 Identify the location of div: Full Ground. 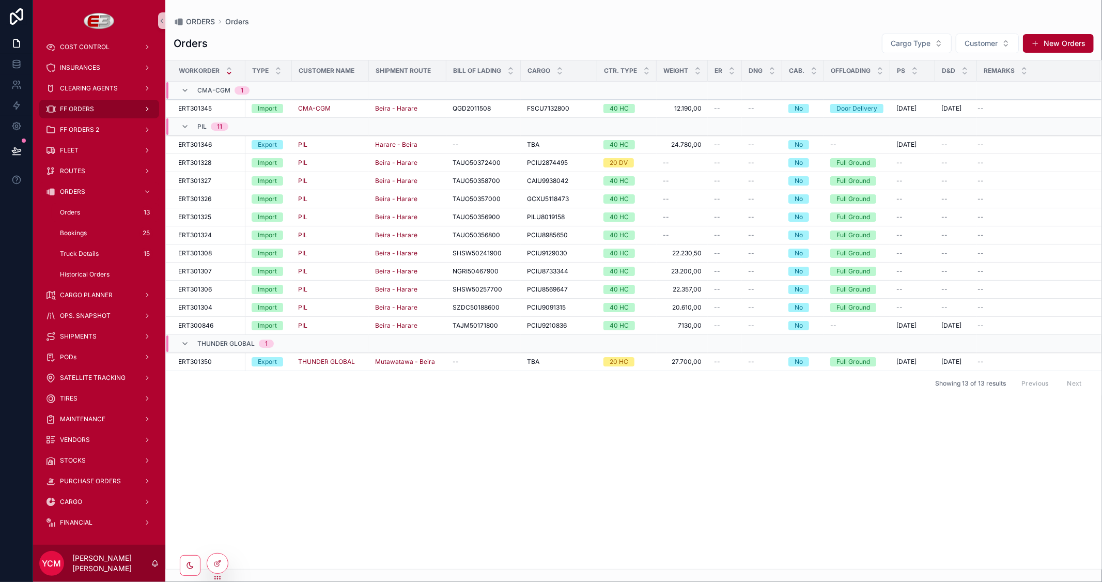
(853, 181).